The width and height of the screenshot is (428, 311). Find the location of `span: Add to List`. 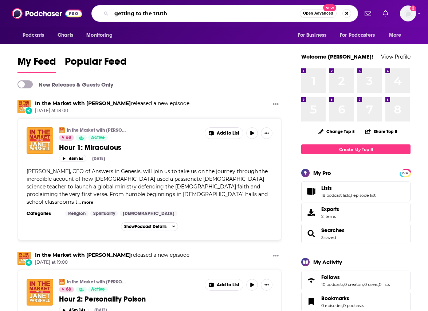

span: Add to List is located at coordinates (228, 133).